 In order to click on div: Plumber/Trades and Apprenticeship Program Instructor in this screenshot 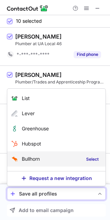, I will do `click(60, 82)`.